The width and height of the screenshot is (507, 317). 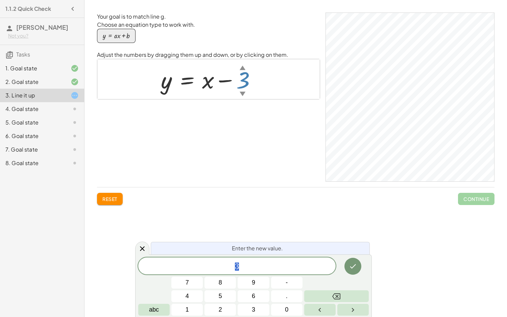 What do you see at coordinates (410, 97) in the screenshot?
I see `div: GeoGebra Classic` at bounding box center [410, 97].